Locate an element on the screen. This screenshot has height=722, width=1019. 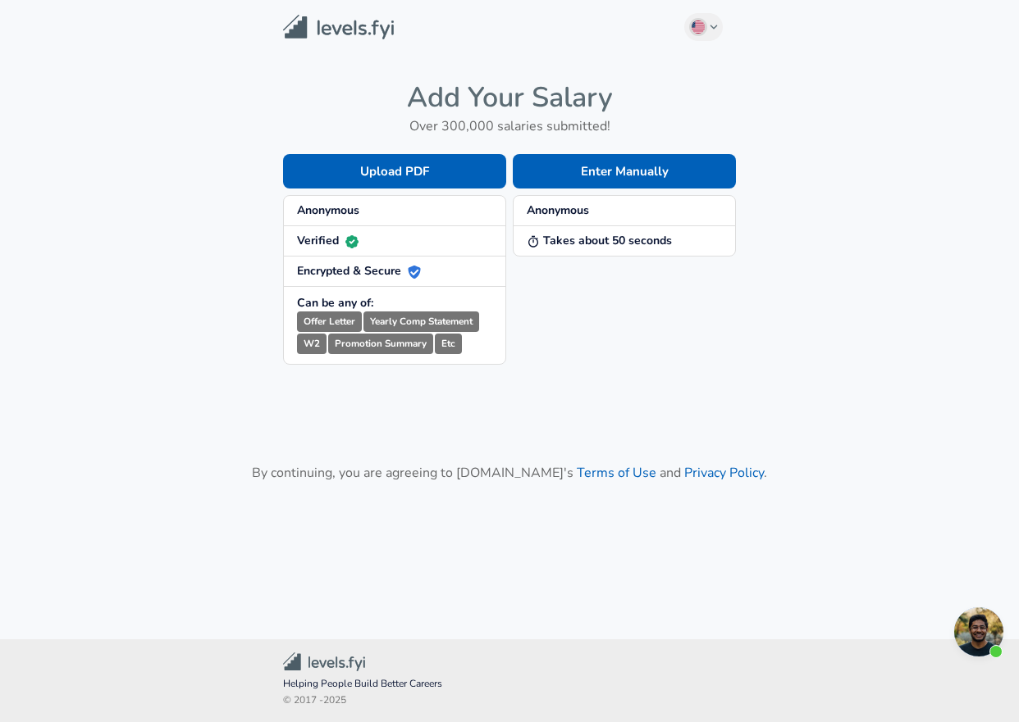
img: Levels.fyi is located at coordinates (338, 27).